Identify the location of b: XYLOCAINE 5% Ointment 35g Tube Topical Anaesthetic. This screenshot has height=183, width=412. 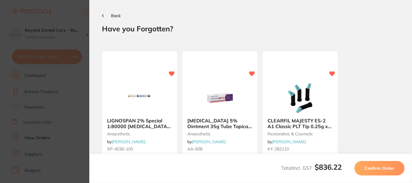
(220, 123).